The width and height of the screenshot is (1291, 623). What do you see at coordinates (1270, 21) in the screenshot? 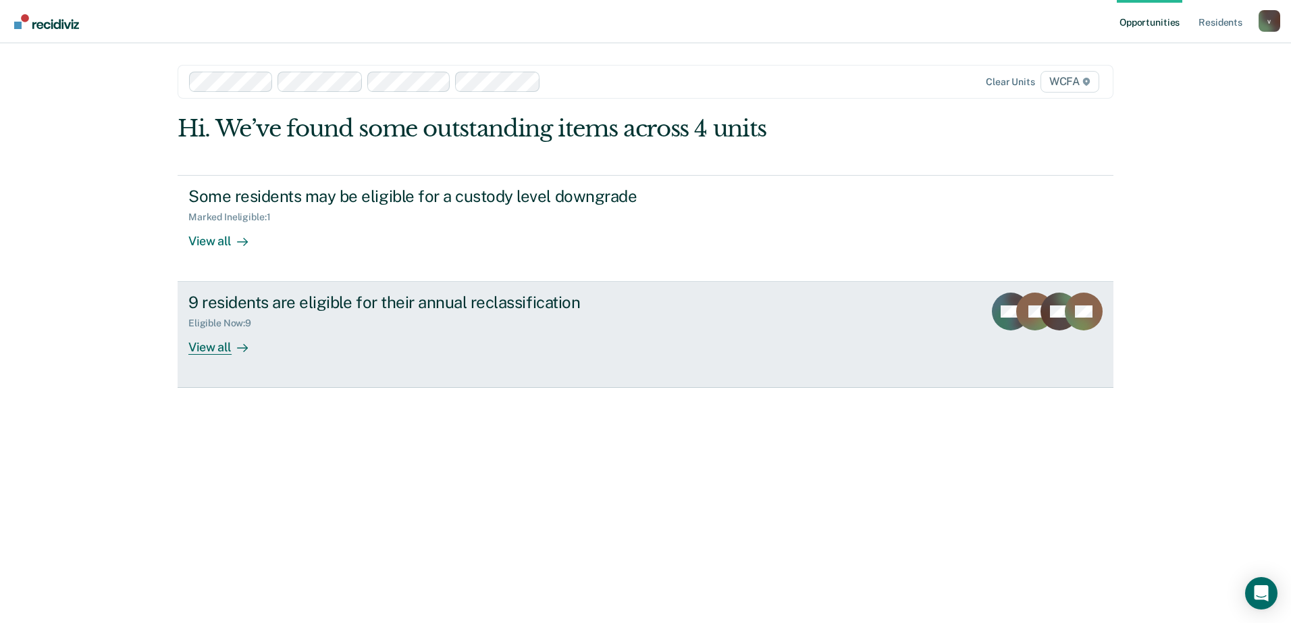
I see `div: v` at bounding box center [1270, 21].